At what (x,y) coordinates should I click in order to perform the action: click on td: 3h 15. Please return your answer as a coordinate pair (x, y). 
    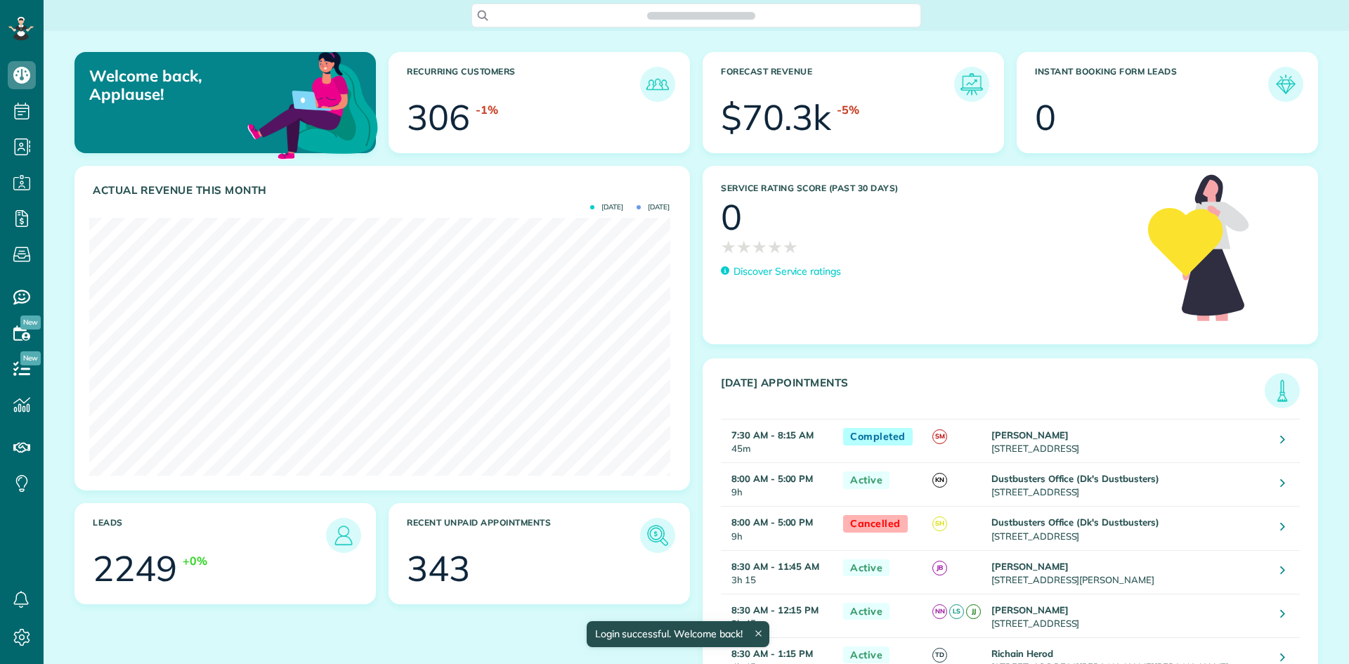
    Looking at the image, I should click on (778, 572).